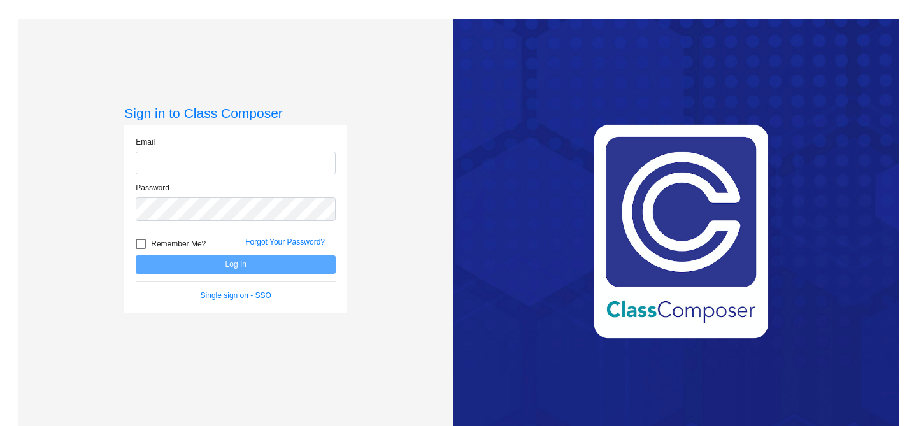 Image resolution: width=907 pixels, height=426 pixels. Describe the element at coordinates (236, 264) in the screenshot. I see `button: Log In` at that location.